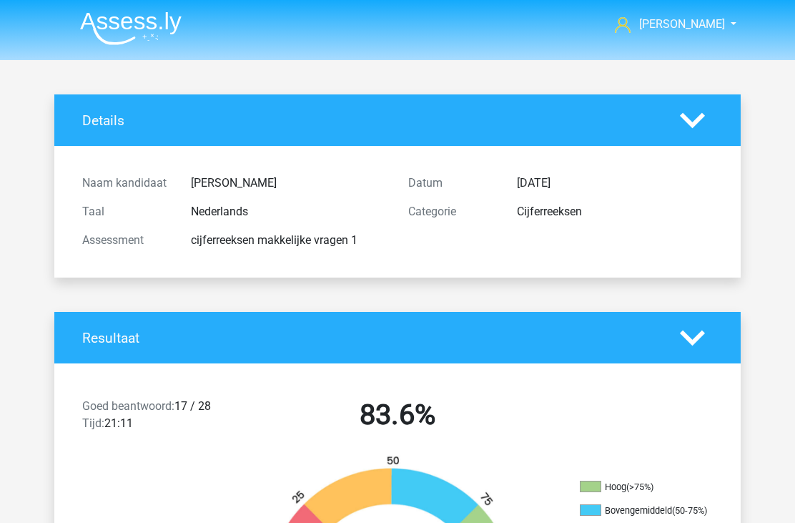 The width and height of the screenshot is (795, 523). I want to click on div: Naam kandidaat, so click(126, 183).